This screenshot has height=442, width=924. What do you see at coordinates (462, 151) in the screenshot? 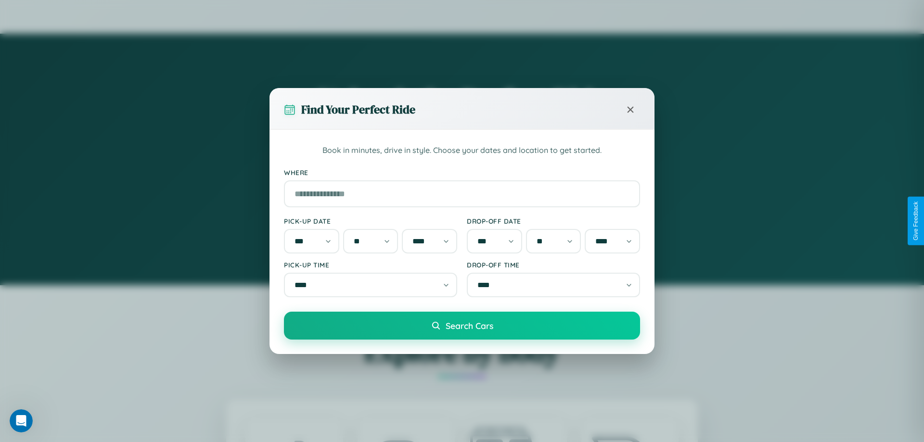
I see `p: Book in minutes, drive in style. Choose your dates and location to get started.` at bounding box center [462, 151].